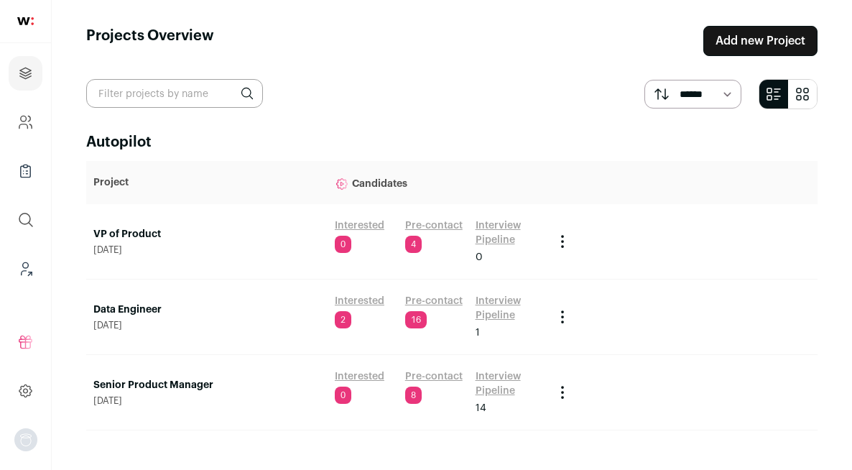  Describe the element at coordinates (25, 171) in the screenshot. I see `a: Company Lists` at that location.